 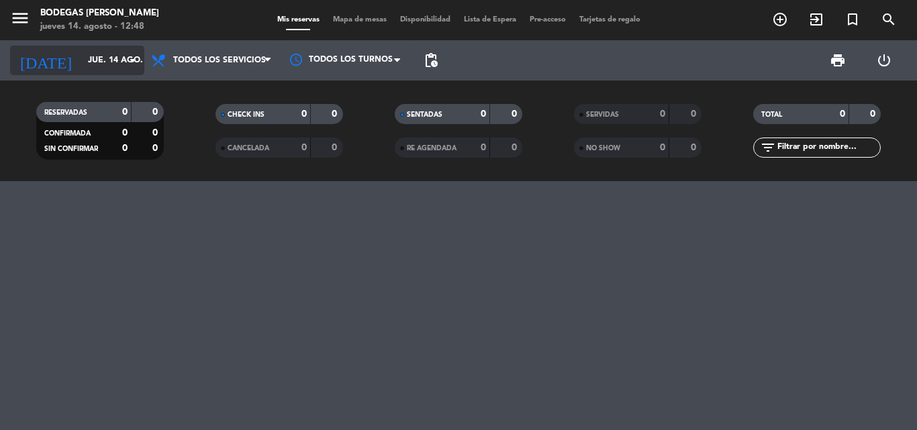 I want to click on i: menu, so click(x=20, y=18).